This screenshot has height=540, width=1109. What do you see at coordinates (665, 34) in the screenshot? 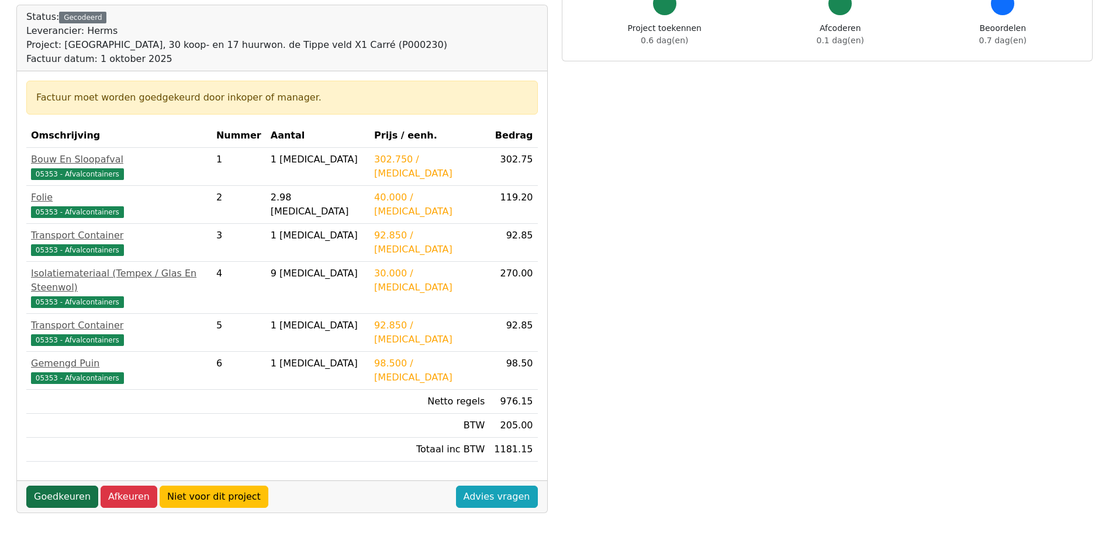
I see `div: Project toekennen` at bounding box center [665, 34].